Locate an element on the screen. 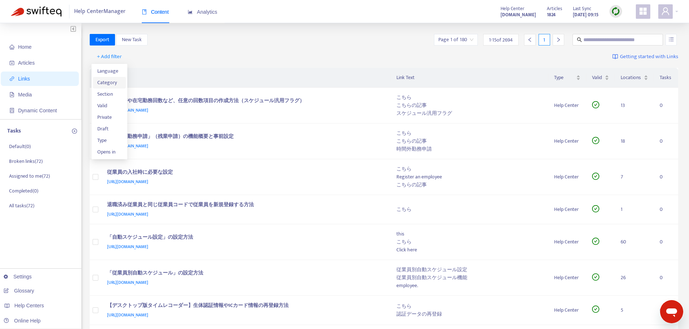 The height and width of the screenshot is (329, 689). p: Tasks is located at coordinates (14, 131).